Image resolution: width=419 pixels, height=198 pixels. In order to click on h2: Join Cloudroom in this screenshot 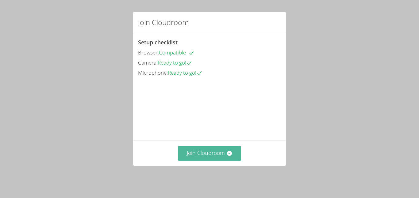, I will do `click(163, 22)`.